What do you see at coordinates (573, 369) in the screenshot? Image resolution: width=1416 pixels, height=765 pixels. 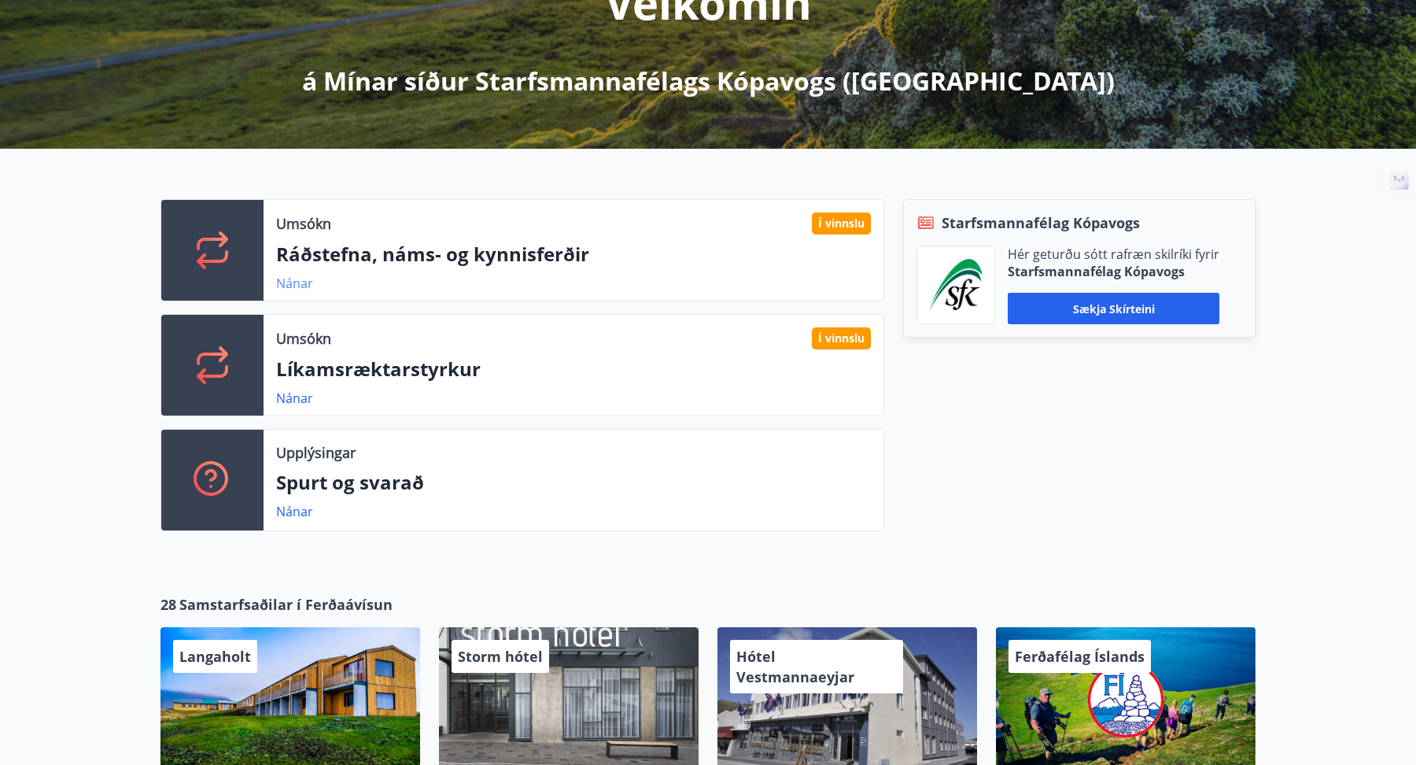 I see `p: Líkamsræktarstyrkur` at bounding box center [573, 369].